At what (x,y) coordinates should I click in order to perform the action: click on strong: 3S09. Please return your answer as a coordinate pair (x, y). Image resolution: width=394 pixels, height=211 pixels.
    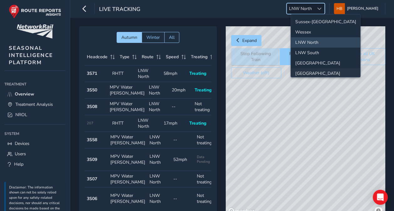
    Looking at the image, I should click on (92, 160).